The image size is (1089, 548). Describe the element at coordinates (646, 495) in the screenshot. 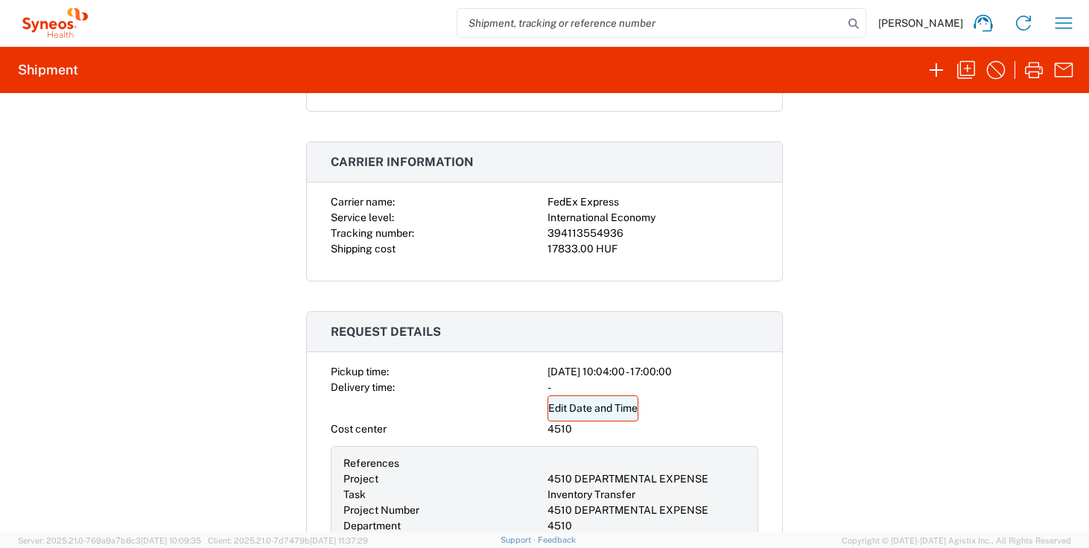

I see `div: Inventory Transfer` at that location.